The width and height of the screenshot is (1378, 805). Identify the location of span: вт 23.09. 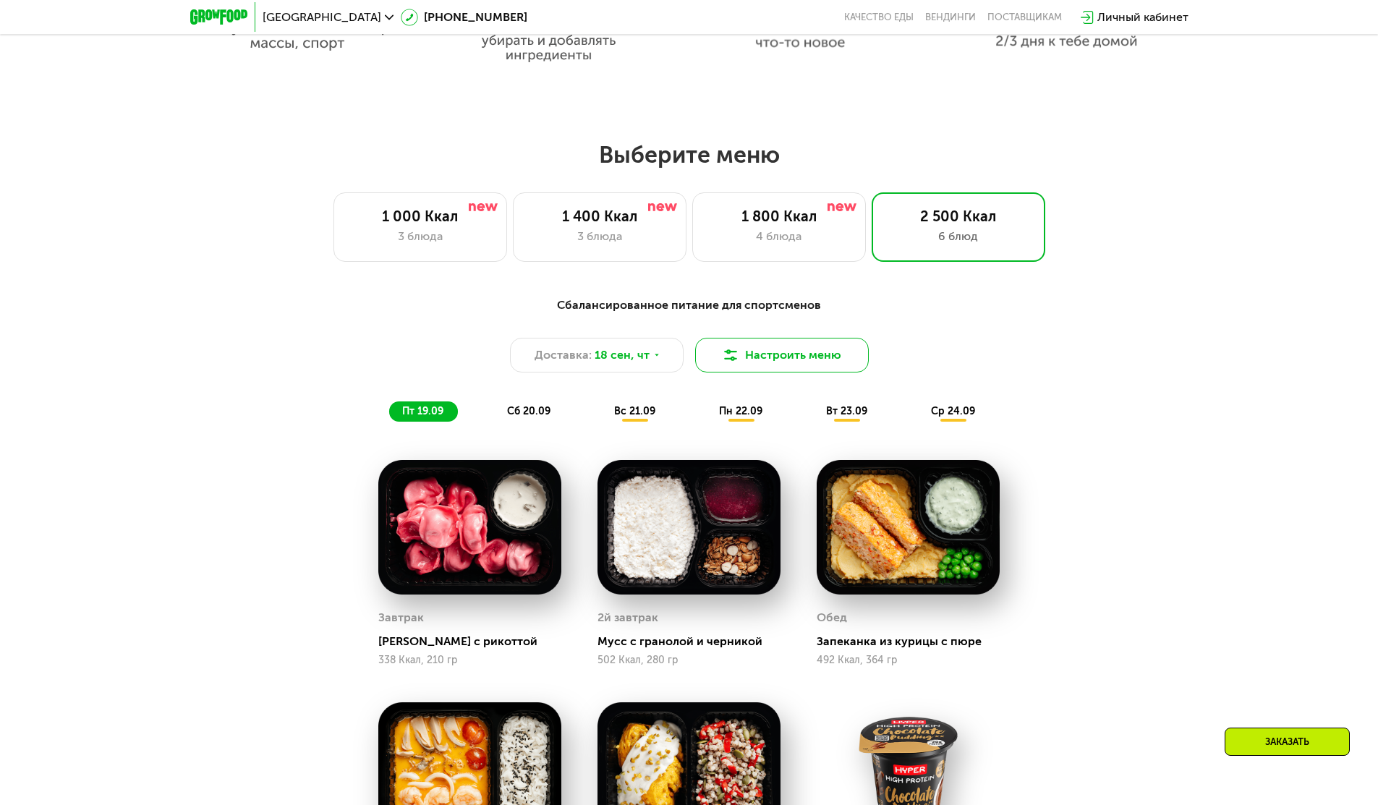
(846, 411).